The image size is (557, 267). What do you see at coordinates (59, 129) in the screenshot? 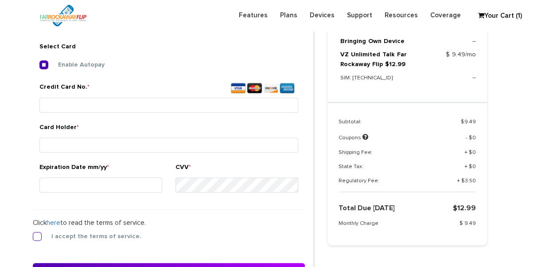
I see `label: Card Holder` at bounding box center [59, 129].